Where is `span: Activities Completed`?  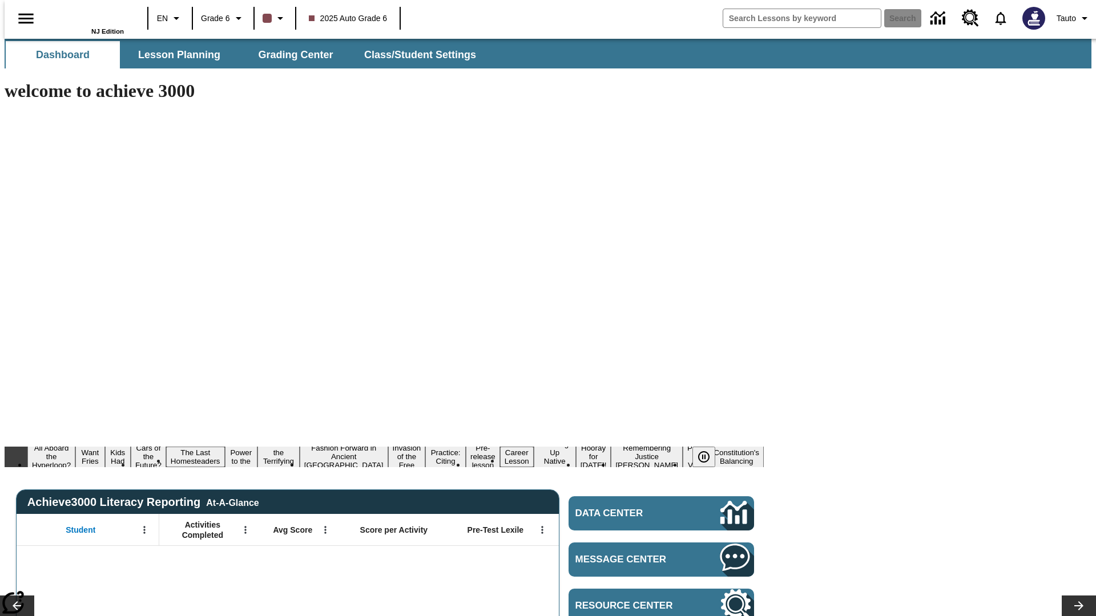 span: Activities Completed is located at coordinates (203, 530).